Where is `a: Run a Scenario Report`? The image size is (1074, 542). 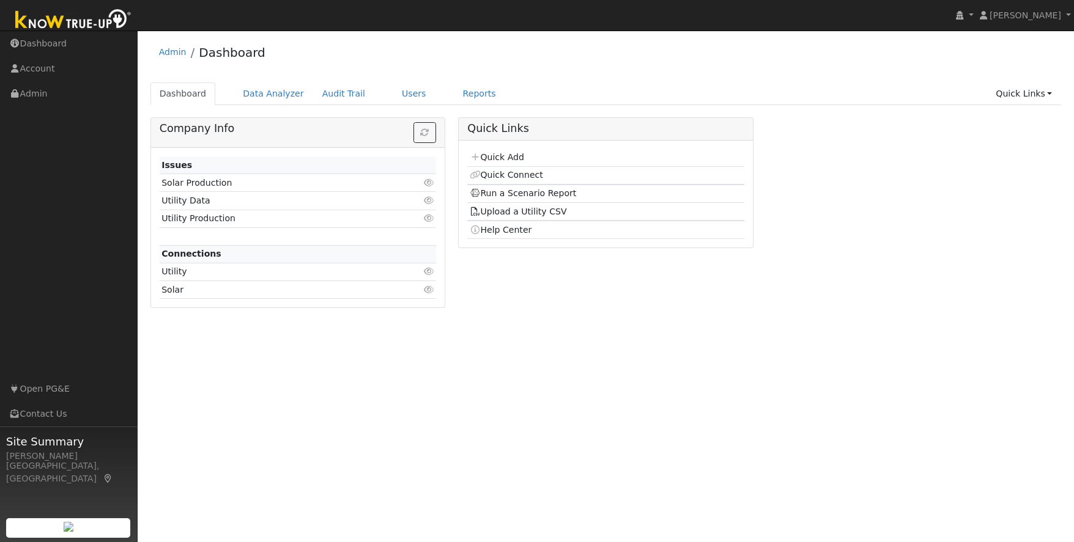
a: Run a Scenario Report is located at coordinates (523, 193).